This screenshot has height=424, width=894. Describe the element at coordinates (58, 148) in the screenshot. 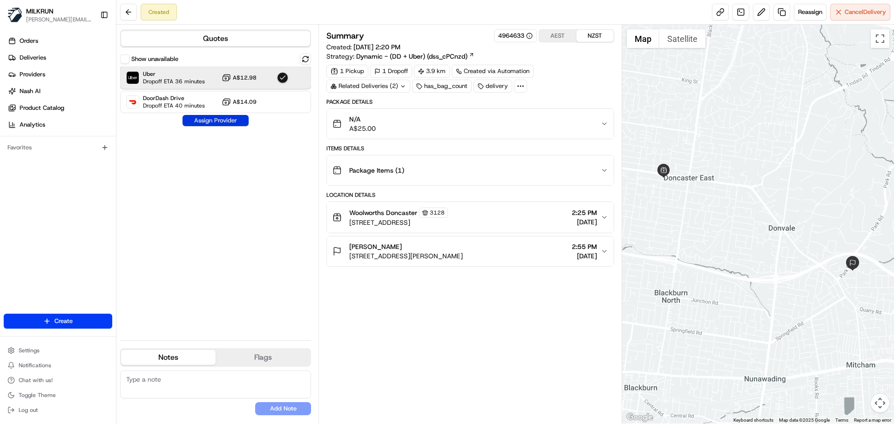

I see `div: Favorites` at that location.